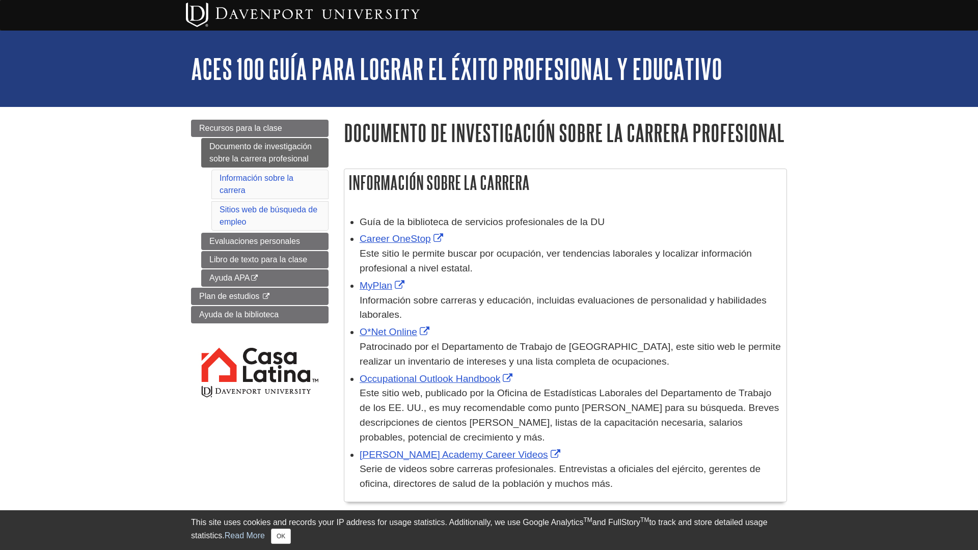 This screenshot has height=550, width=978. What do you see at coordinates (260, 268) in the screenshot?
I see `div: Guide Page Menu` at bounding box center [260, 268].